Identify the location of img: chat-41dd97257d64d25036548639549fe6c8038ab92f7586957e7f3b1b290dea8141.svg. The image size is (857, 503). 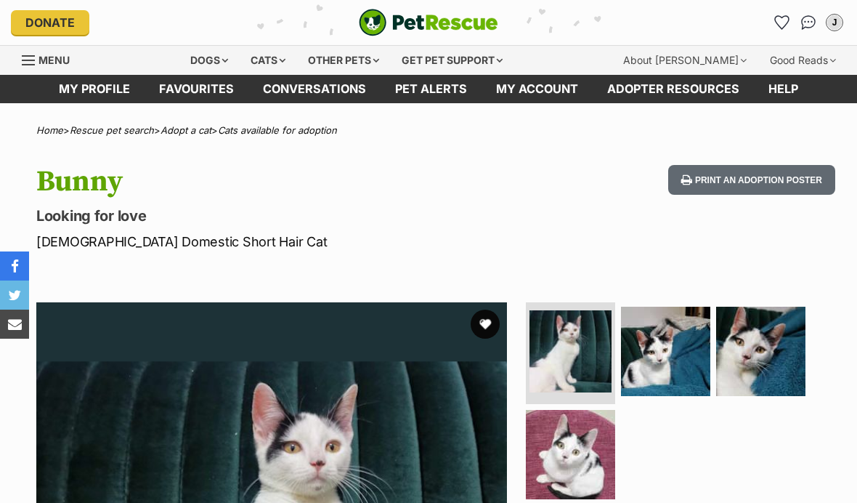
(808, 23).